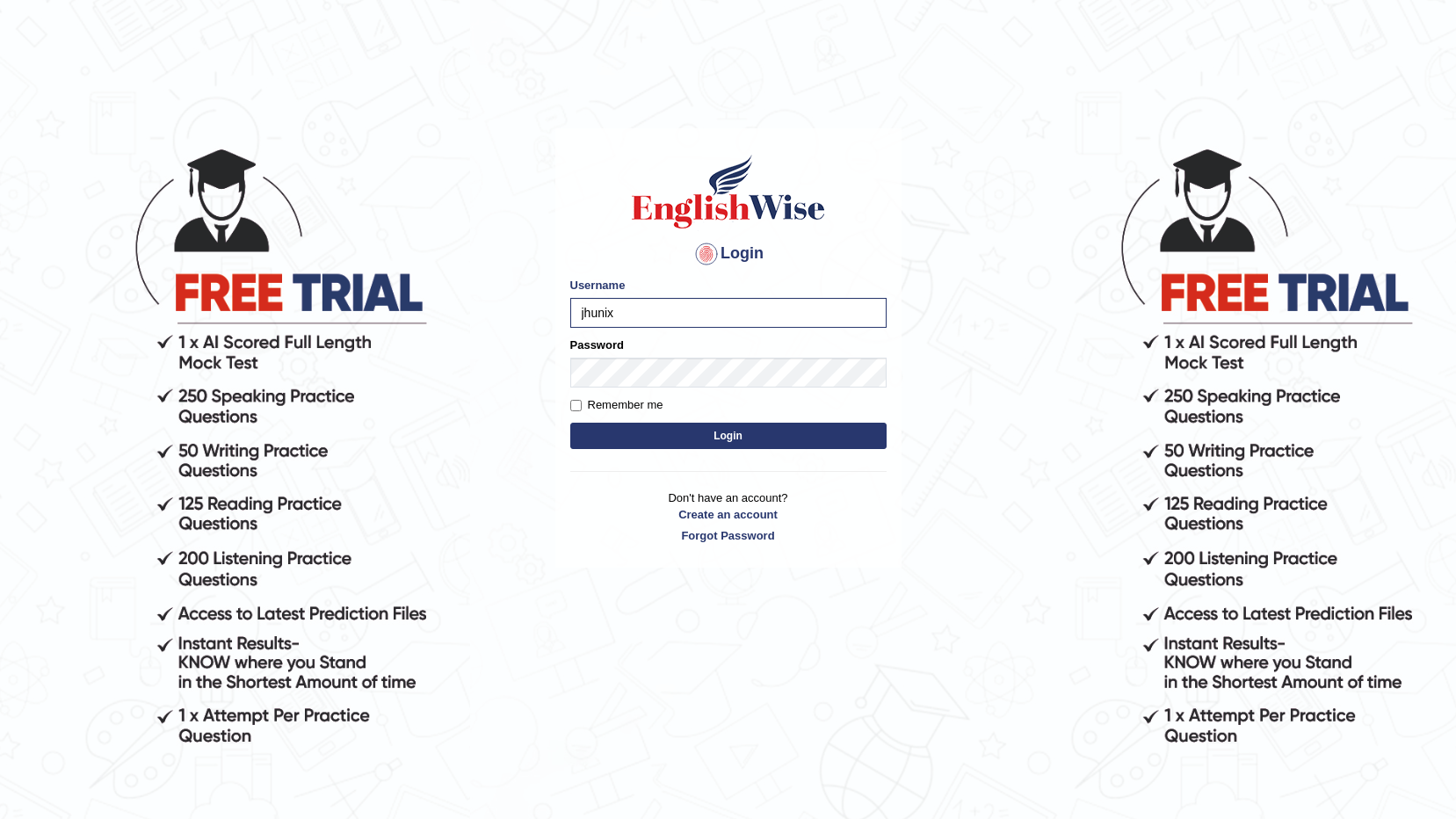  I want to click on input: Remember me, so click(576, 405).